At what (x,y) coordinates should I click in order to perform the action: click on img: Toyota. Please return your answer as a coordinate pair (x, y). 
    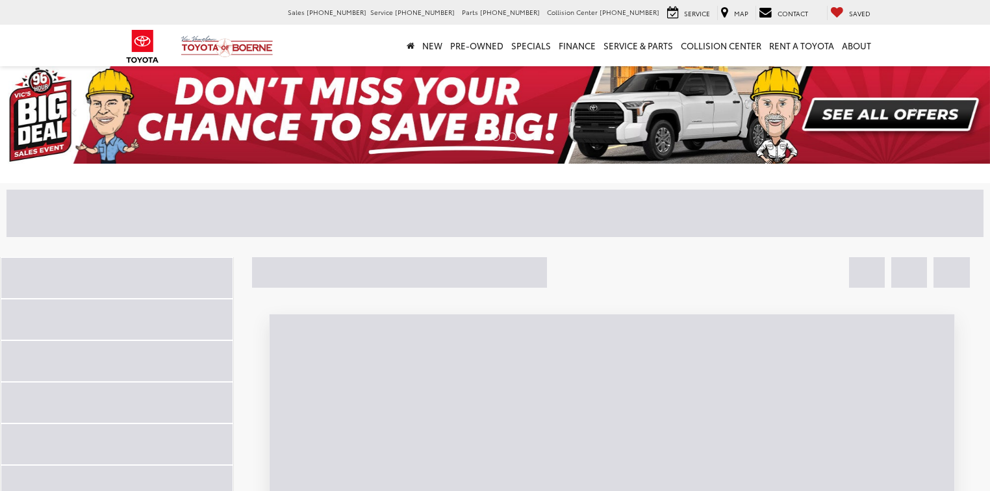
    Looking at the image, I should click on (142, 46).